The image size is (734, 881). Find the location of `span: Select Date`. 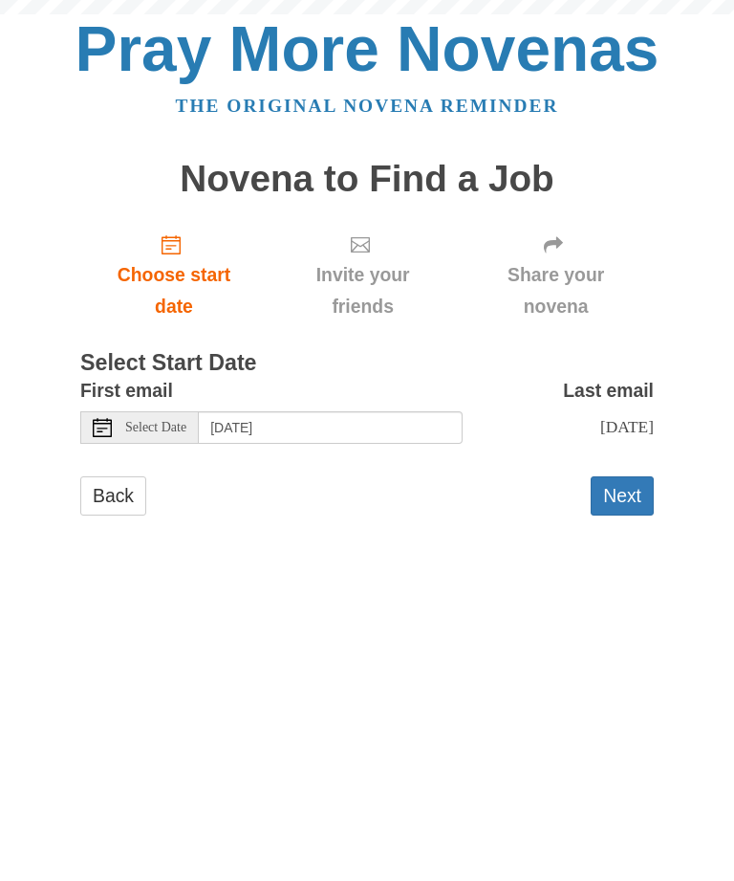

span: Select Date is located at coordinates (156, 427).